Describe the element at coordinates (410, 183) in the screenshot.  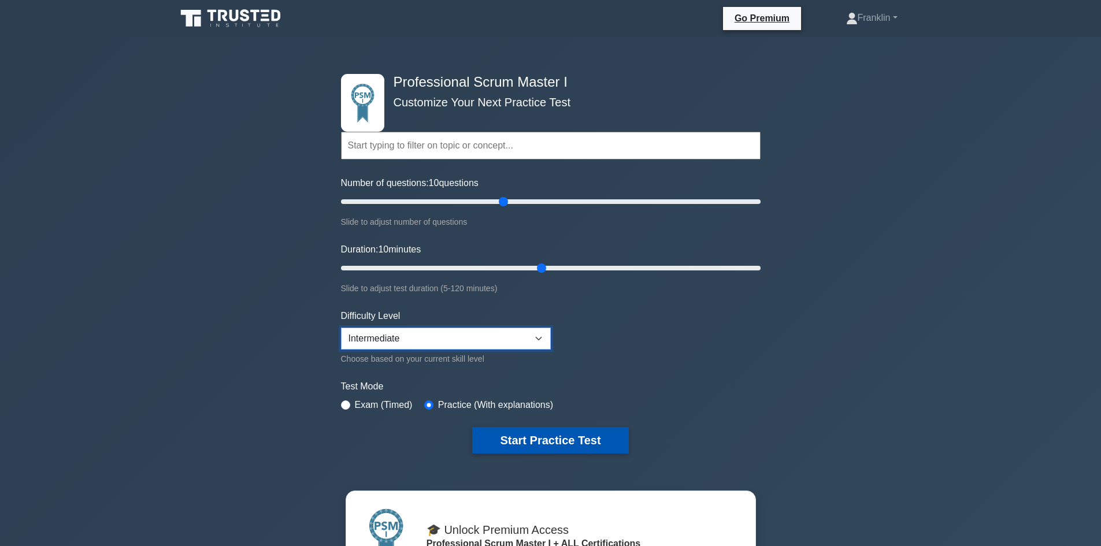
I see `label: Number of questions: questions` at that location.